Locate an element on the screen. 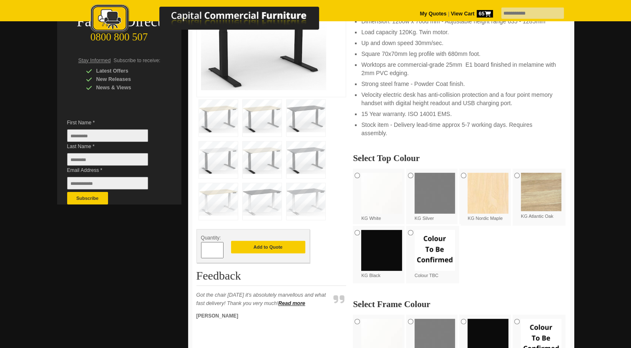 The height and width of the screenshot is (348, 631). button: Add to Quote is located at coordinates (268, 247).